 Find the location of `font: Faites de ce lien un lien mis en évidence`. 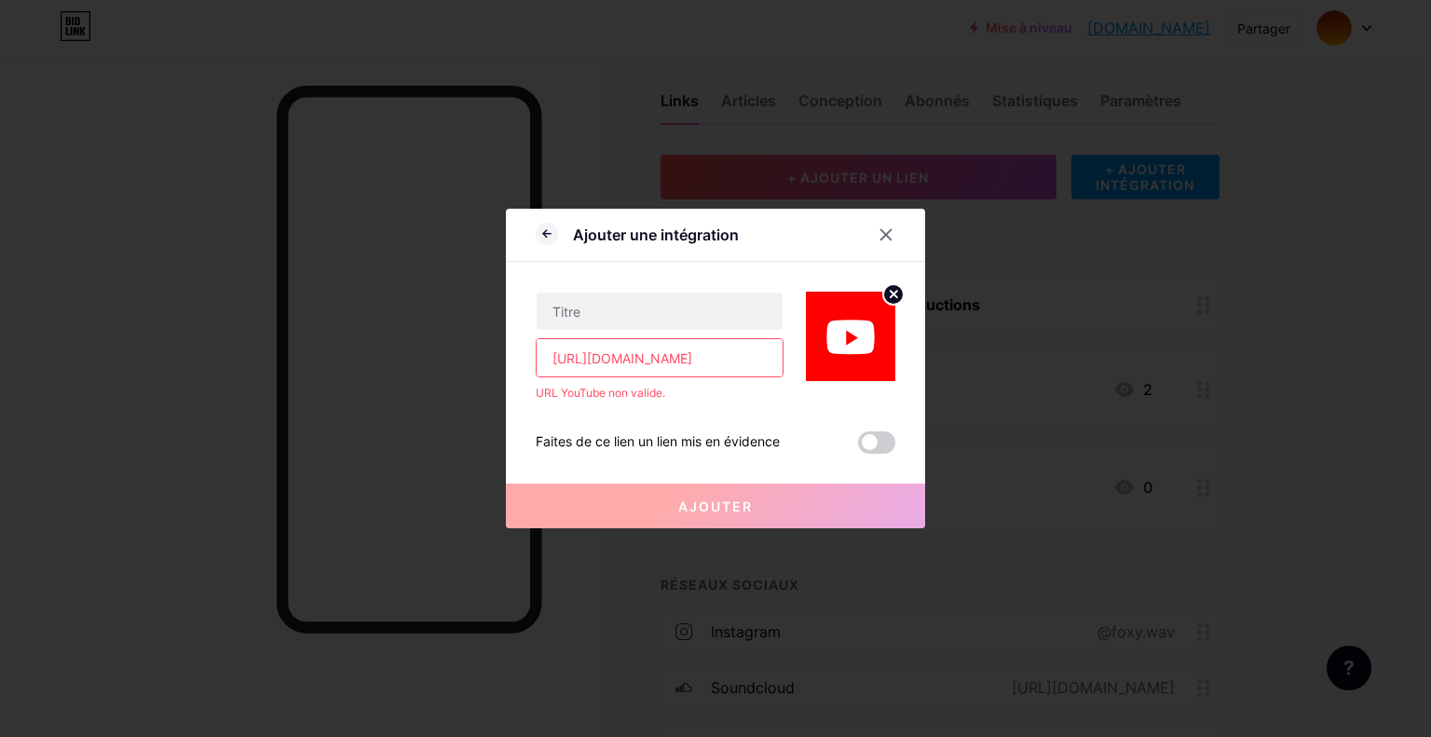

font: Faites de ce lien un lien mis en évidence is located at coordinates (658, 441).